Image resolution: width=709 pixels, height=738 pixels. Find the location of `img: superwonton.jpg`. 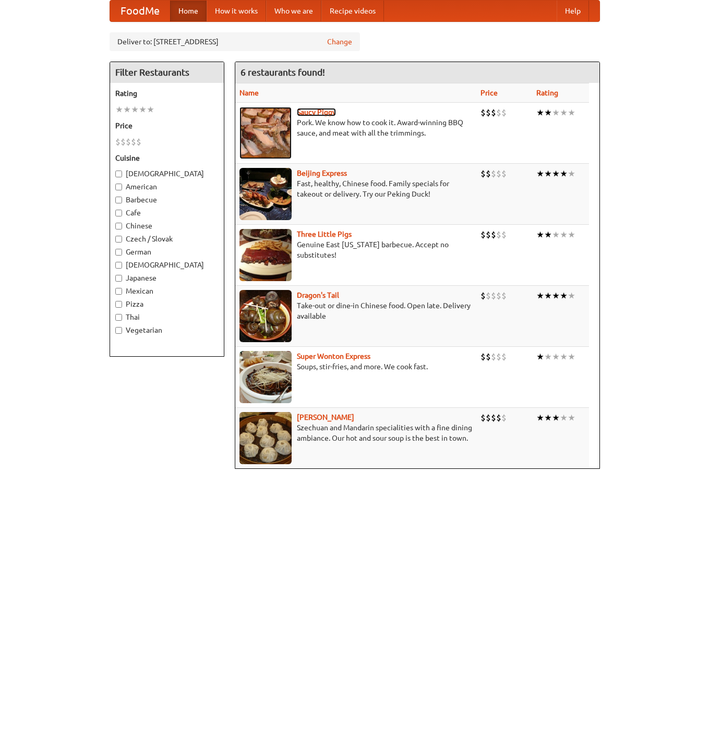

img: superwonton.jpg is located at coordinates (266, 377).